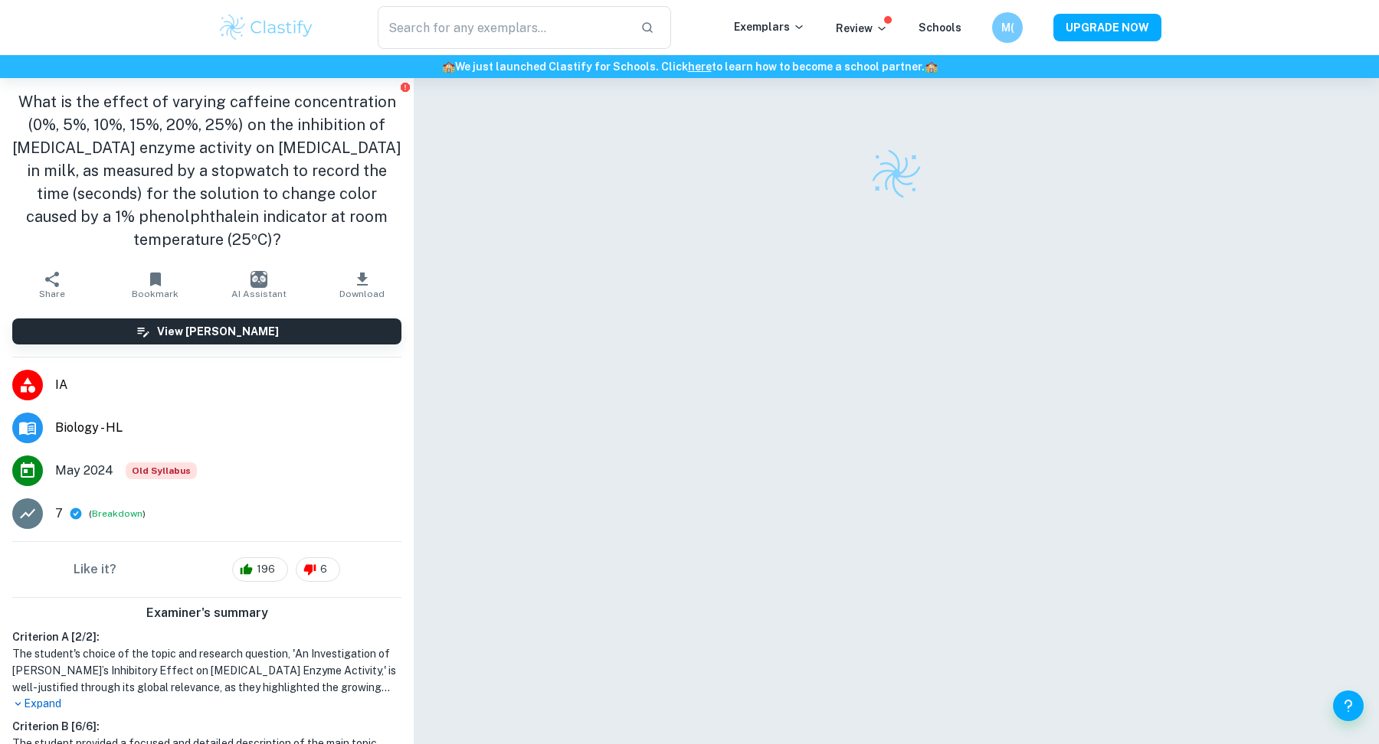 The height and width of the screenshot is (744, 1379). What do you see at coordinates (404, 87) in the screenshot?
I see `button: Report issue` at bounding box center [404, 87].